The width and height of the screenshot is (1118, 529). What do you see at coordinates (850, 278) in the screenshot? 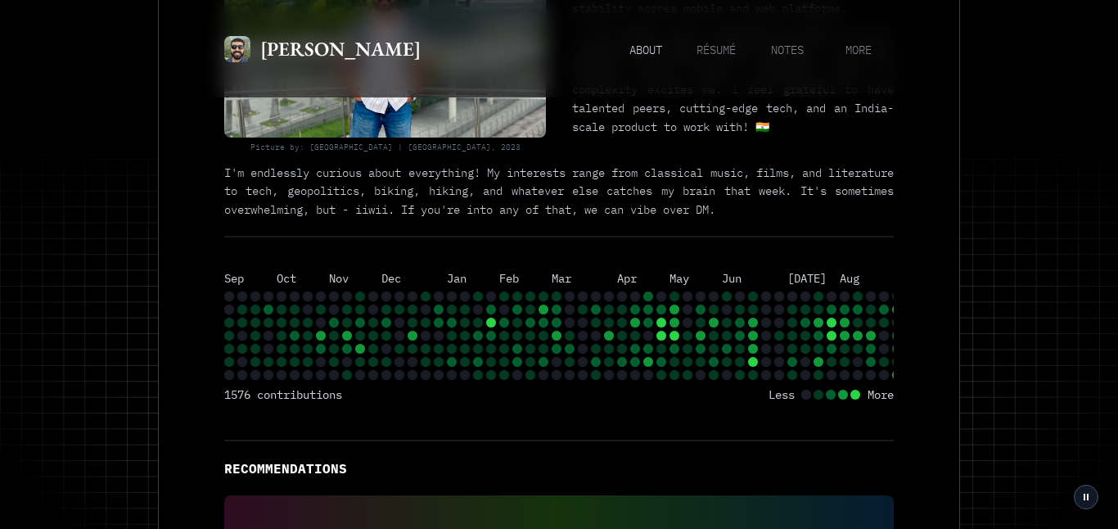
I see `text: Aug` at bounding box center [850, 278].